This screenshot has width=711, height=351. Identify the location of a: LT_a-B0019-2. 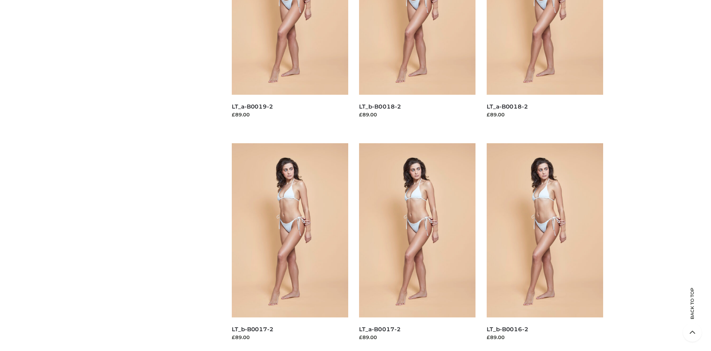
(252, 106).